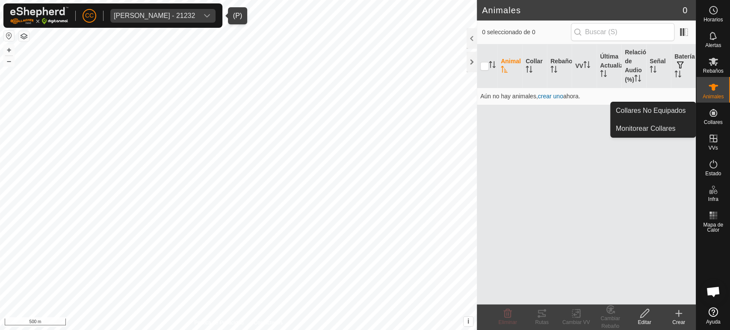  I want to click on th: Animal, so click(510, 66).